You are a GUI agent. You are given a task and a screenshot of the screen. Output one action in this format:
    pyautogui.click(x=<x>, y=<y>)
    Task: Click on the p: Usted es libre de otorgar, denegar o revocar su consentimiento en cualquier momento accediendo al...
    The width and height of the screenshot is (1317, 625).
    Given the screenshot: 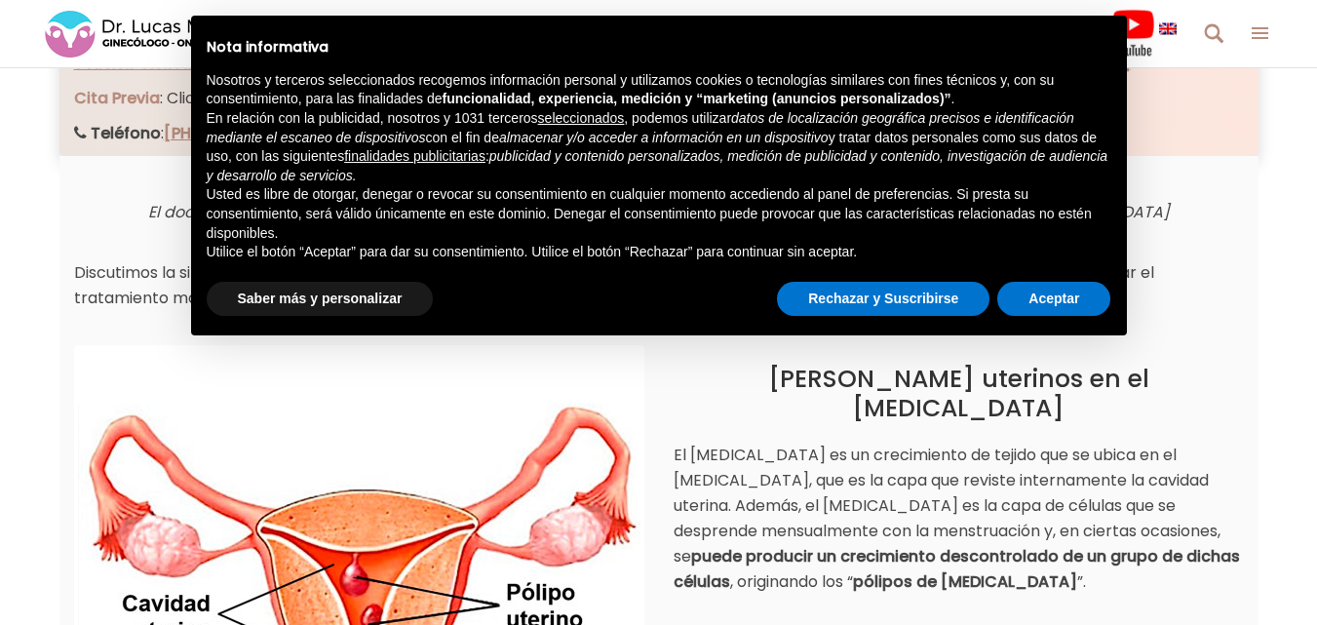 What is the action you would take?
    pyautogui.click(x=659, y=214)
    